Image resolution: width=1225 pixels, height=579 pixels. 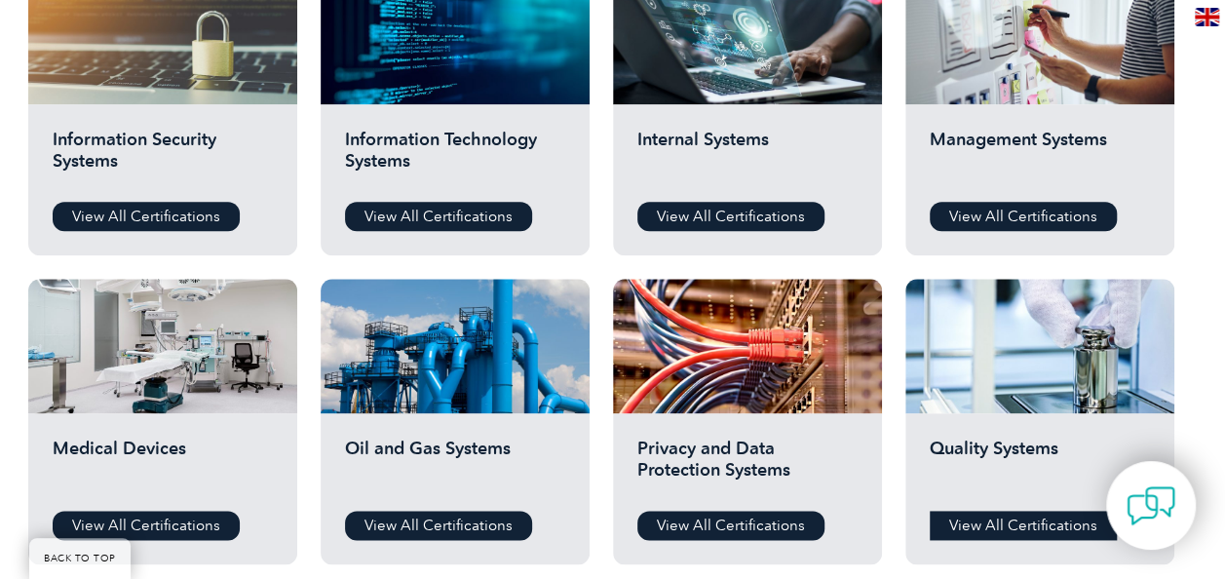 What do you see at coordinates (455, 467) in the screenshot?
I see `h2: Oil and Gas Systems` at bounding box center [455, 467].